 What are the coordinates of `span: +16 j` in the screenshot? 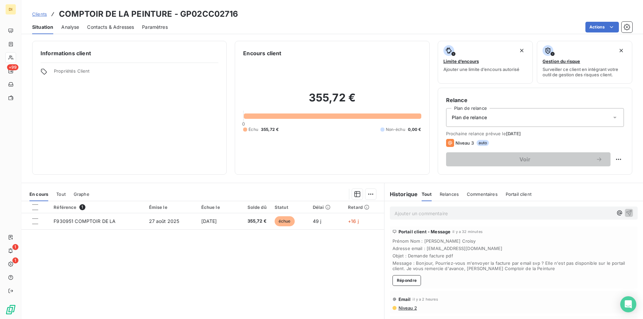 It's located at (353, 221).